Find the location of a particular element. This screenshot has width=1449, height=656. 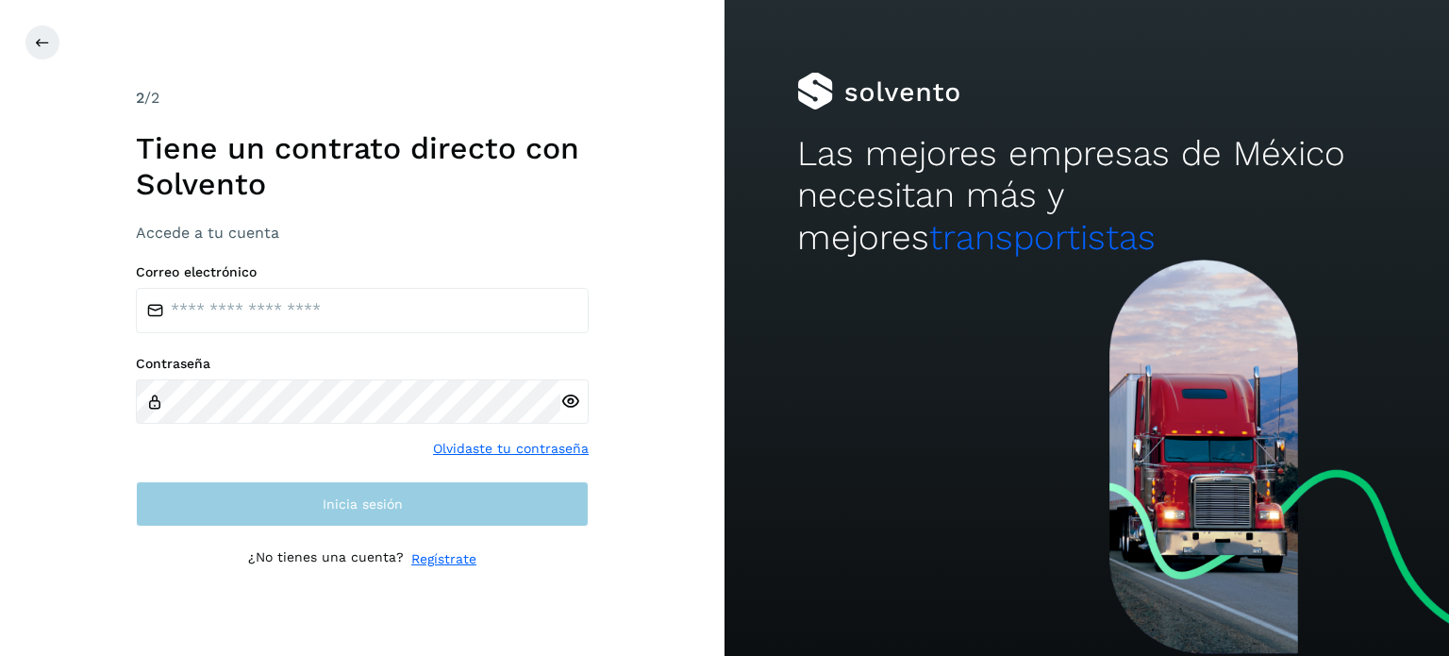

label: Contraseña is located at coordinates (362, 363).